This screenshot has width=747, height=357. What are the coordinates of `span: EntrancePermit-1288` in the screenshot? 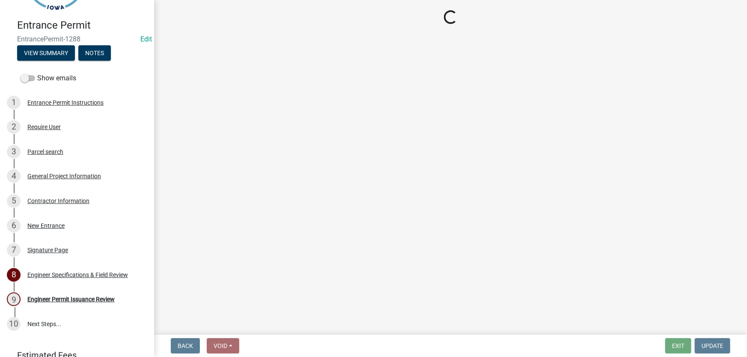 It's located at (77, 39).